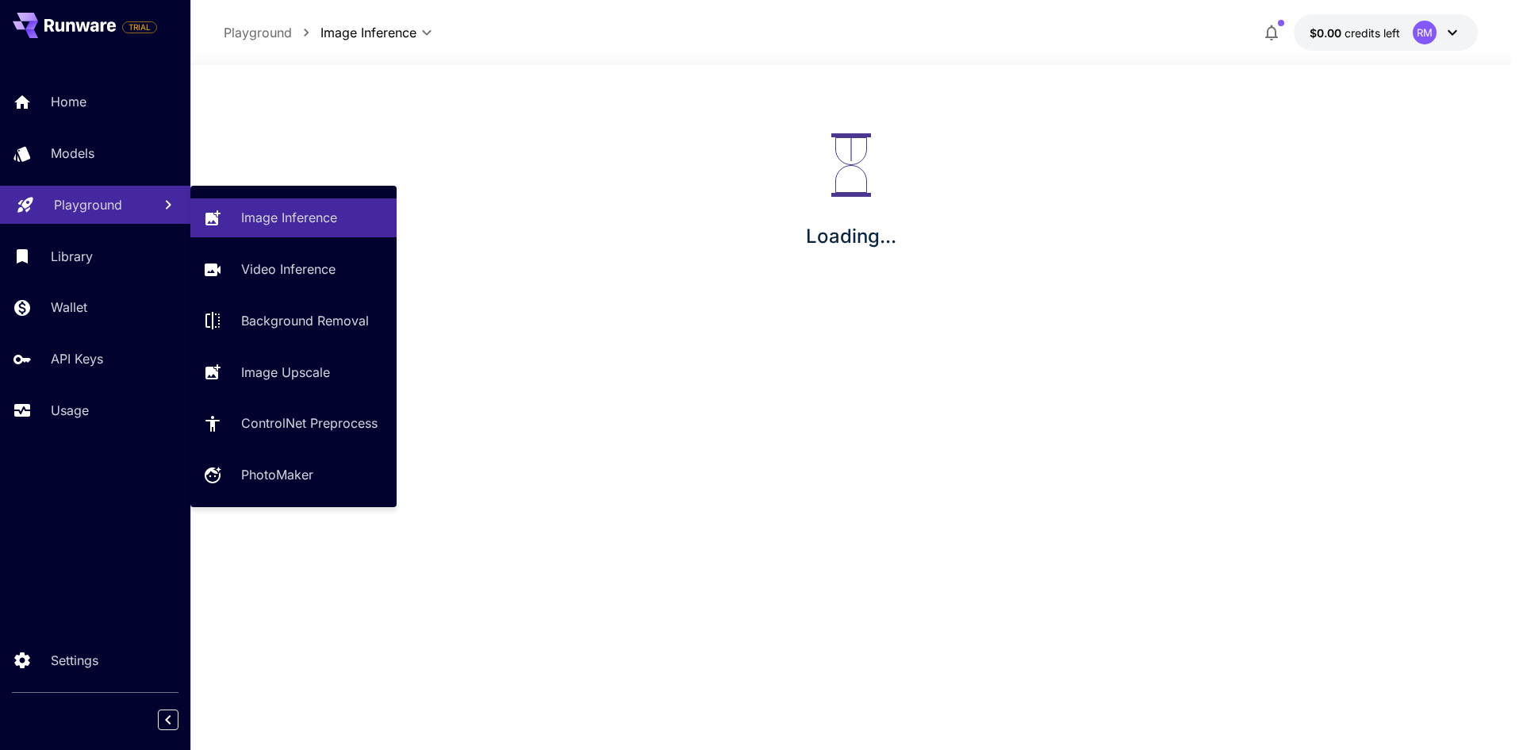  What do you see at coordinates (68, 102) in the screenshot?
I see `p: Home` at bounding box center [68, 102].